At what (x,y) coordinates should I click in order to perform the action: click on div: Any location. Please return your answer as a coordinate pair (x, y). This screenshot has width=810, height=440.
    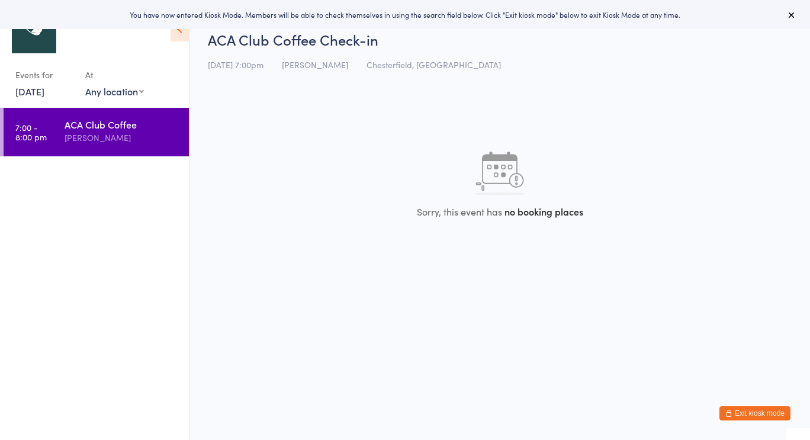
    Looking at the image, I should click on (114, 91).